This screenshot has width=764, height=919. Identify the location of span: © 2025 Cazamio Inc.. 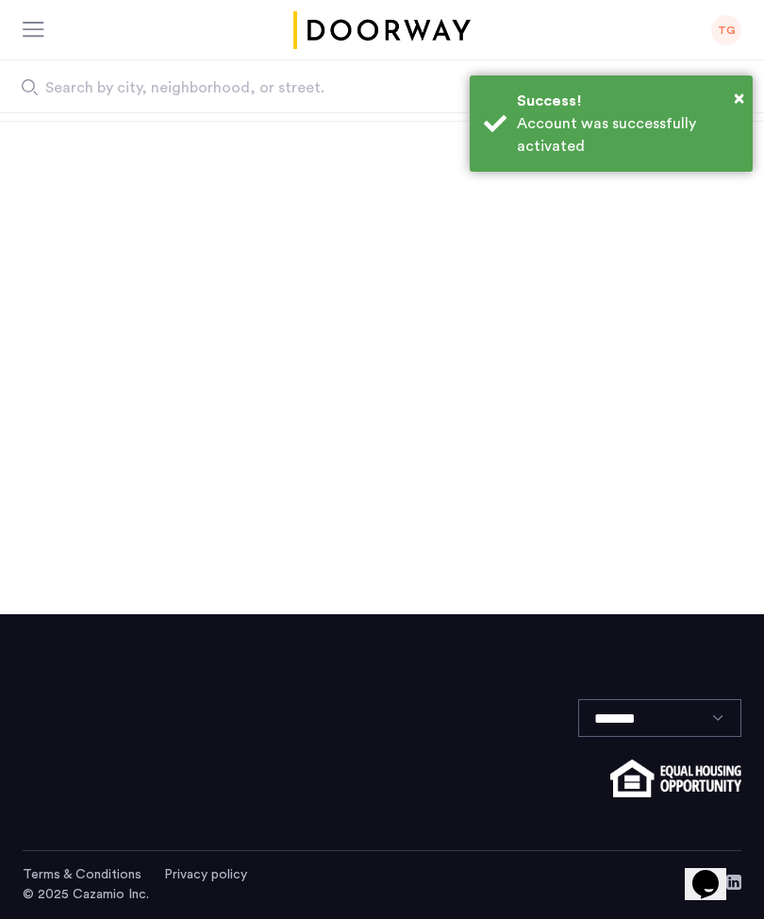
(86, 894).